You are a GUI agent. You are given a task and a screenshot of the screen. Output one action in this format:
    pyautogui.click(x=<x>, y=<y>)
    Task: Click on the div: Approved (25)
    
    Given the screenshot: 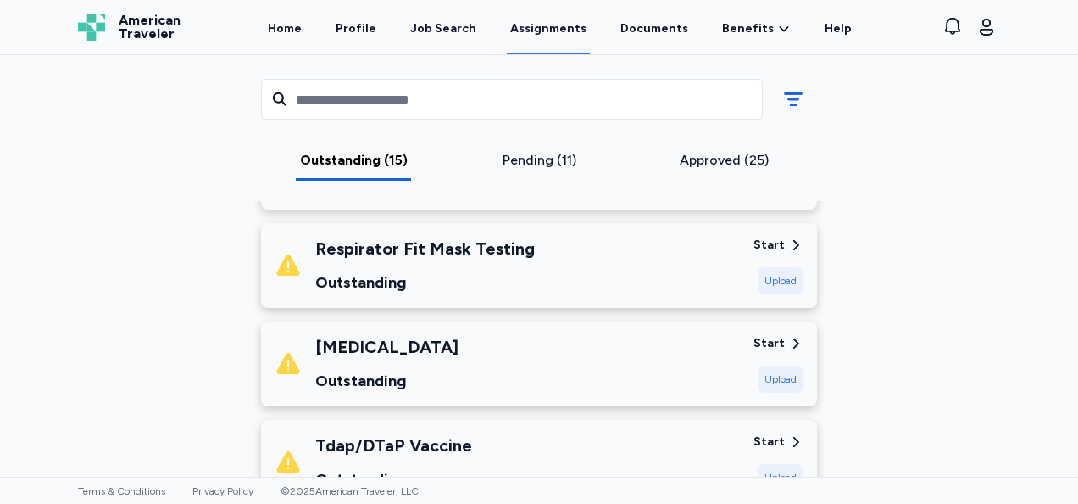 What is the action you would take?
    pyautogui.click(x=724, y=160)
    